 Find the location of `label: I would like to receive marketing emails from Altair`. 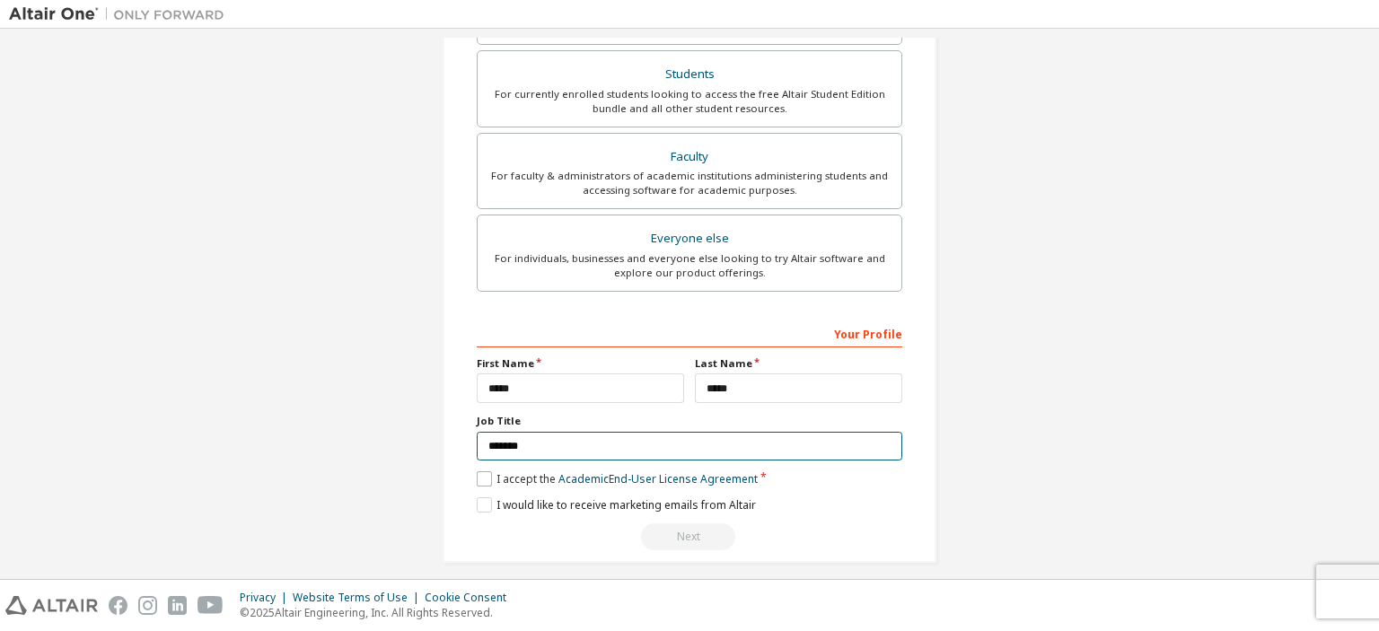

label: I would like to receive marketing emails from Altair is located at coordinates (616, 504).